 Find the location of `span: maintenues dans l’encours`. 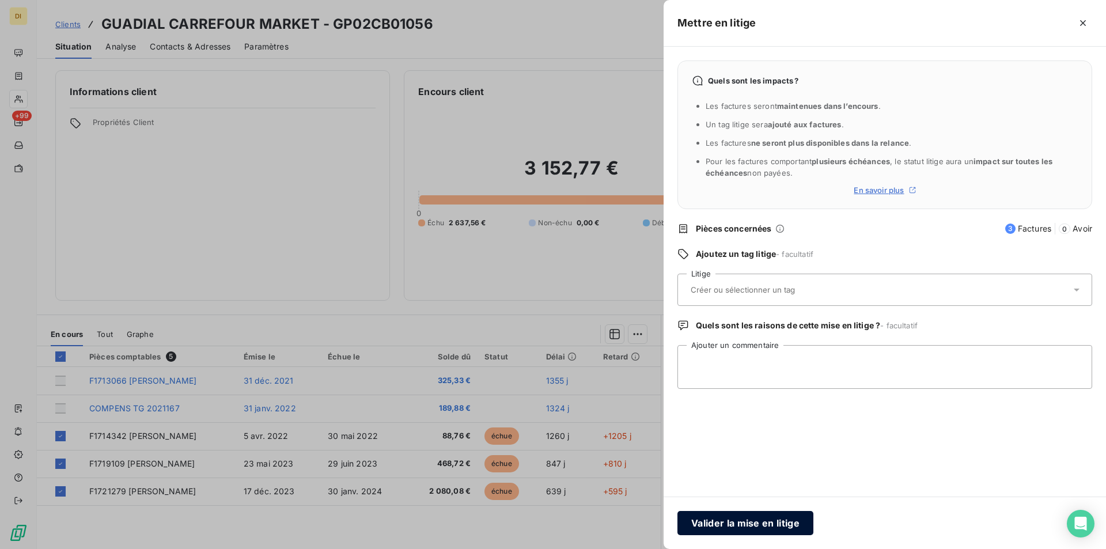

span: maintenues dans l’encours is located at coordinates (828, 106).